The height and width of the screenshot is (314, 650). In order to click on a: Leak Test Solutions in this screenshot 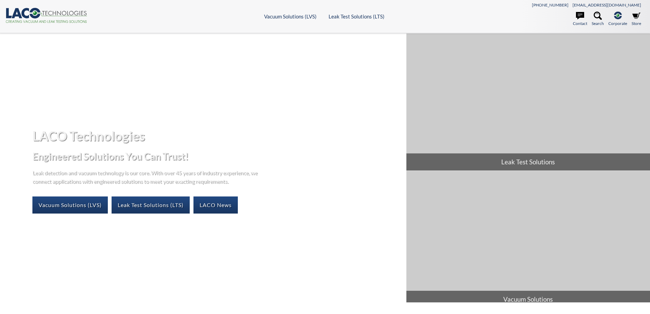, I will do `click(529, 102)`.